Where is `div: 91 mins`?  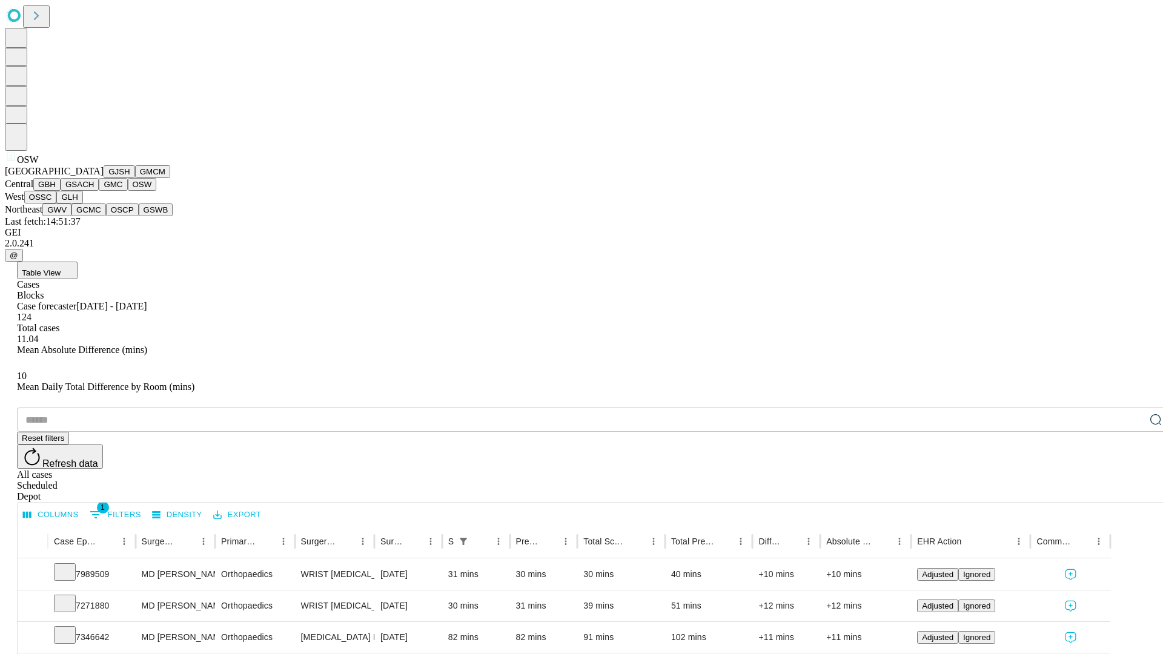 div: 91 mins is located at coordinates (621, 637).